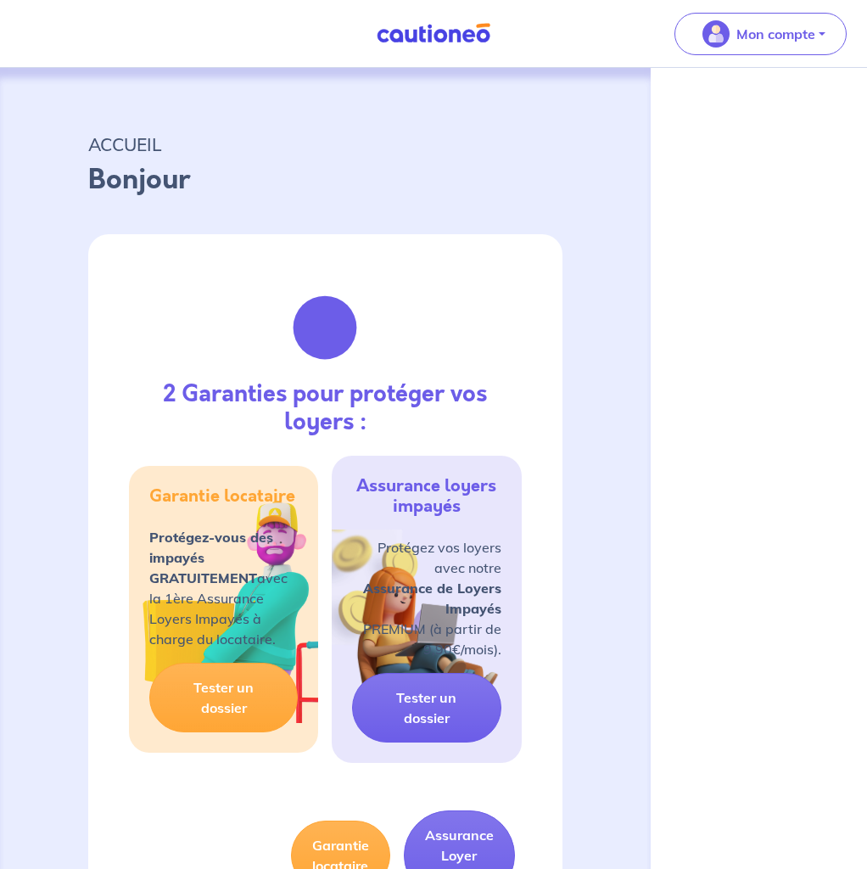 The image size is (867, 869). What do you see at coordinates (325, 144) in the screenshot?
I see `p: ACCUEIL` at bounding box center [325, 144].